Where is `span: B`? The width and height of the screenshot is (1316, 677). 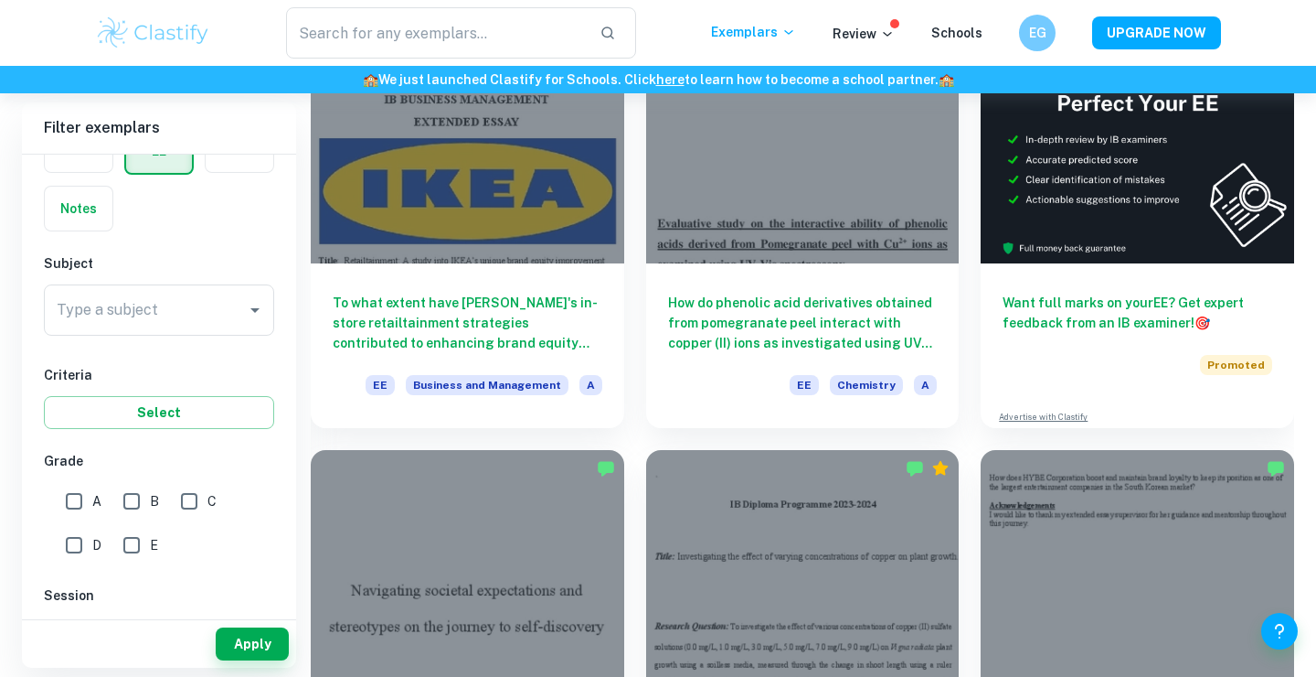
span: B is located at coordinates (155, 501).